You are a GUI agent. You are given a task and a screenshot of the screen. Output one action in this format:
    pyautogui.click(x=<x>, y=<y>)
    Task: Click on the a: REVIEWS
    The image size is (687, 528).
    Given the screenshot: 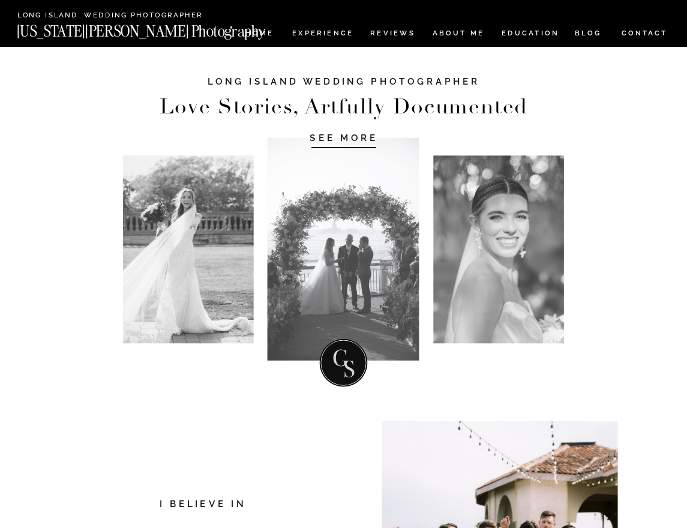 What is the action you would take?
    pyautogui.click(x=392, y=34)
    